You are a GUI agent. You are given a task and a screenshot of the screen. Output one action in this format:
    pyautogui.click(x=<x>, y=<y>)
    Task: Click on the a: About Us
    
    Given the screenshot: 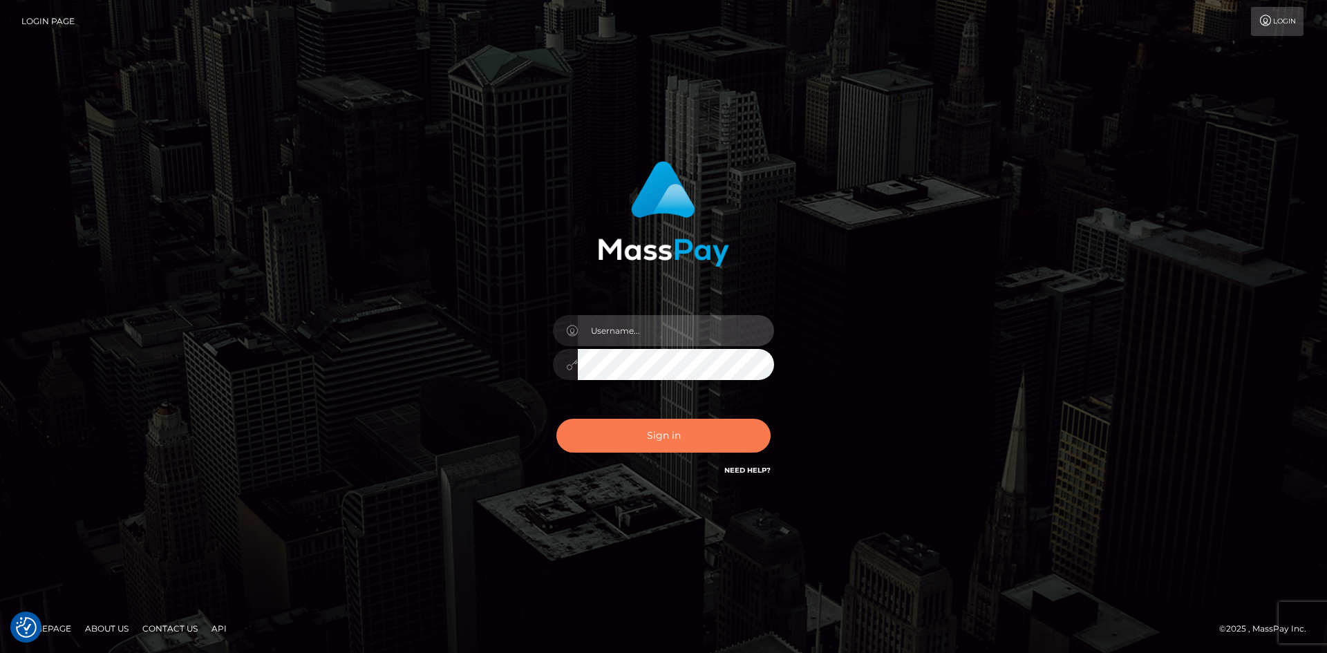 What is the action you would take?
    pyautogui.click(x=106, y=628)
    